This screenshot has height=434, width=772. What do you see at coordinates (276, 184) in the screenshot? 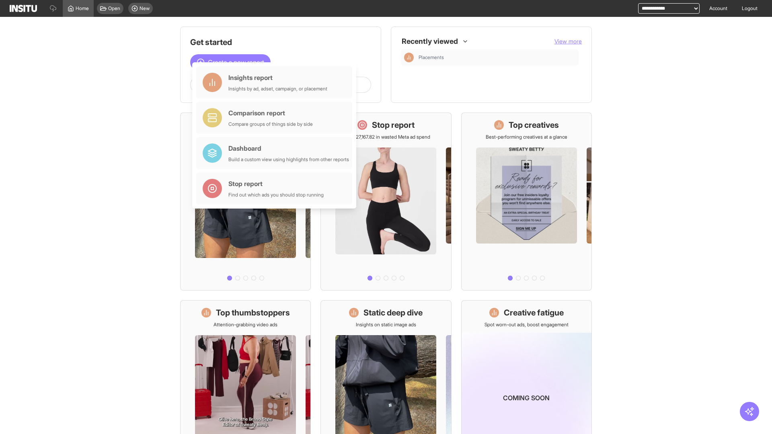
I see `div: Stop report` at bounding box center [276, 184].